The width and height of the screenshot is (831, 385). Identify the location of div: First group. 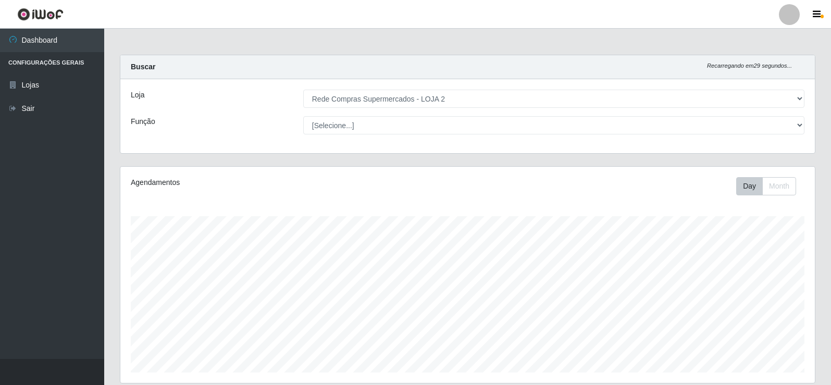
(766, 186).